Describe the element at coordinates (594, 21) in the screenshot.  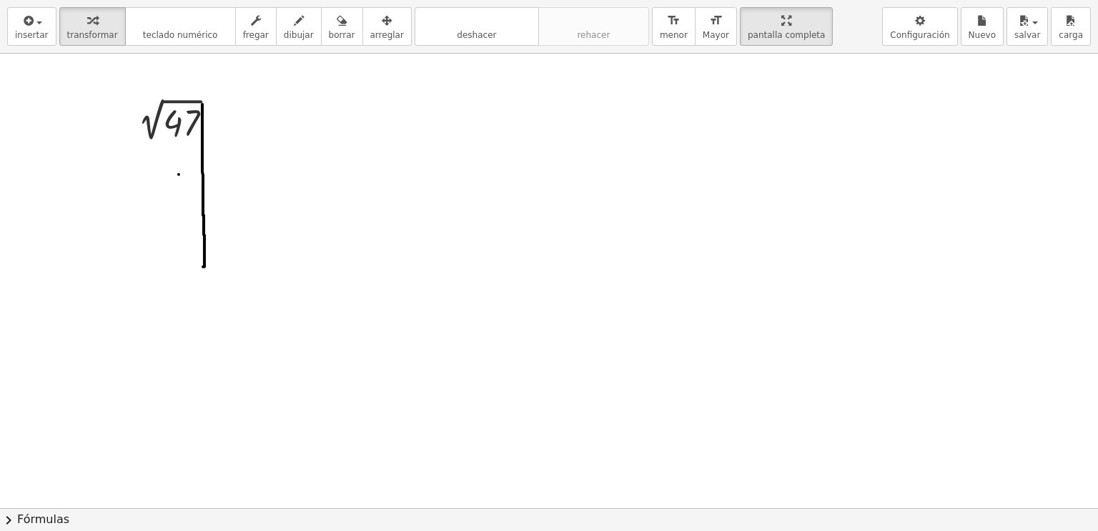
I see `i: rehacer` at that location.